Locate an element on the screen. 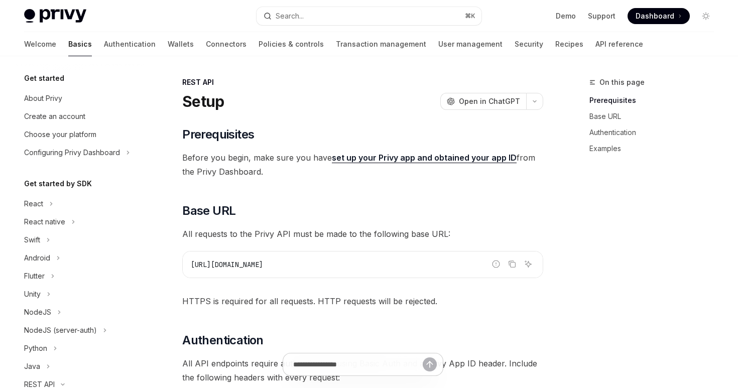 The image size is (738, 388). a: About Privy is located at coordinates (80, 98).